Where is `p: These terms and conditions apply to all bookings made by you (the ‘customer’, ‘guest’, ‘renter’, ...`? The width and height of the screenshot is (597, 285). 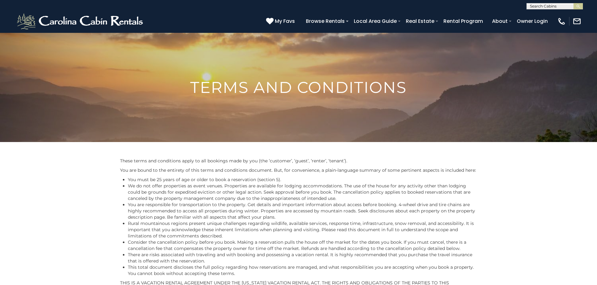
p: These terms and conditions apply to all bookings made by you (the ‘customer’, ‘guest’, ‘renter’, ... is located at coordinates (299, 161).